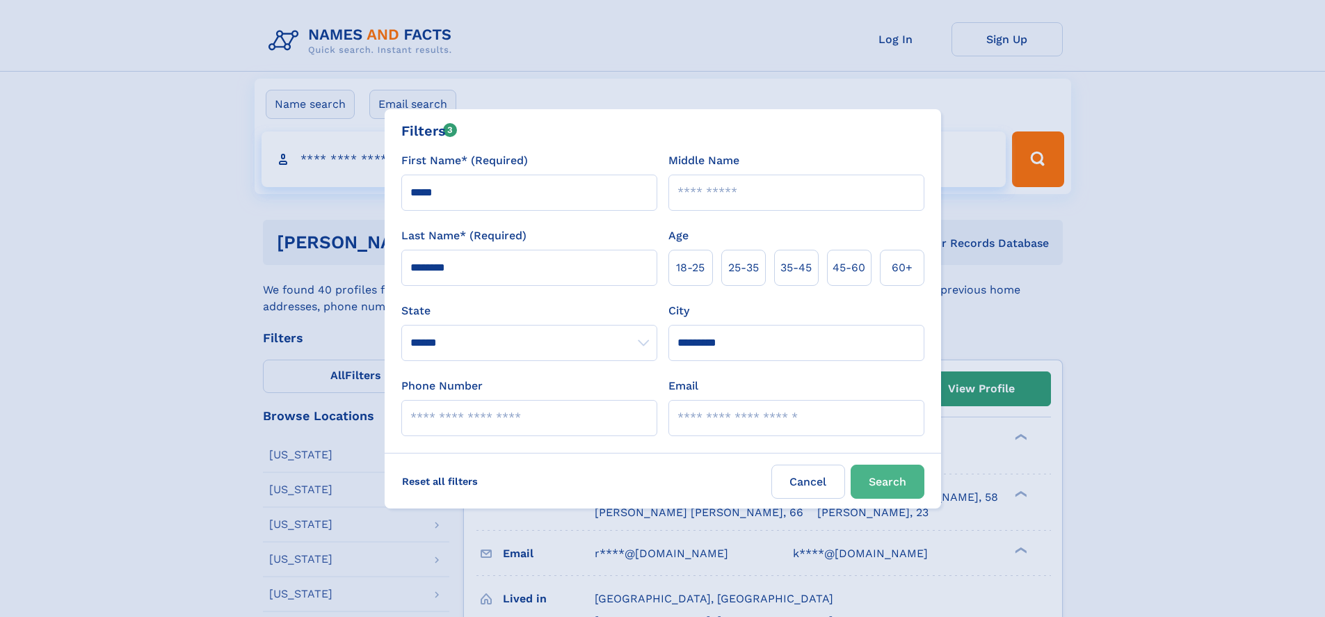  What do you see at coordinates (849, 268) in the screenshot?
I see `span: 45‑60` at bounding box center [849, 268].